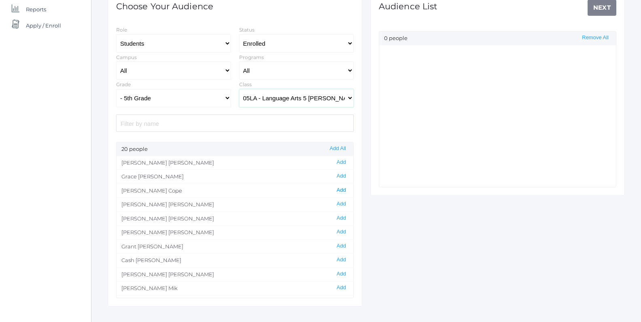 This screenshot has height=322, width=641. What do you see at coordinates (235, 123) in the screenshot?
I see `input: Filter by name` at bounding box center [235, 123].